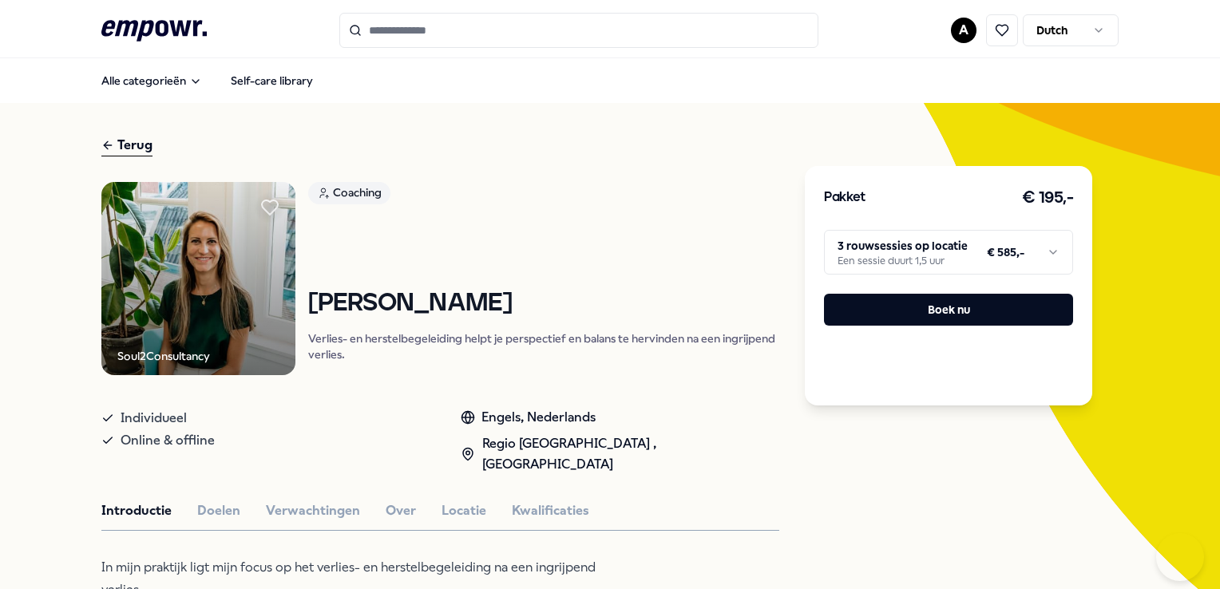  What do you see at coordinates (198, 279) in the screenshot?
I see `img: Product Image` at bounding box center [198, 279].